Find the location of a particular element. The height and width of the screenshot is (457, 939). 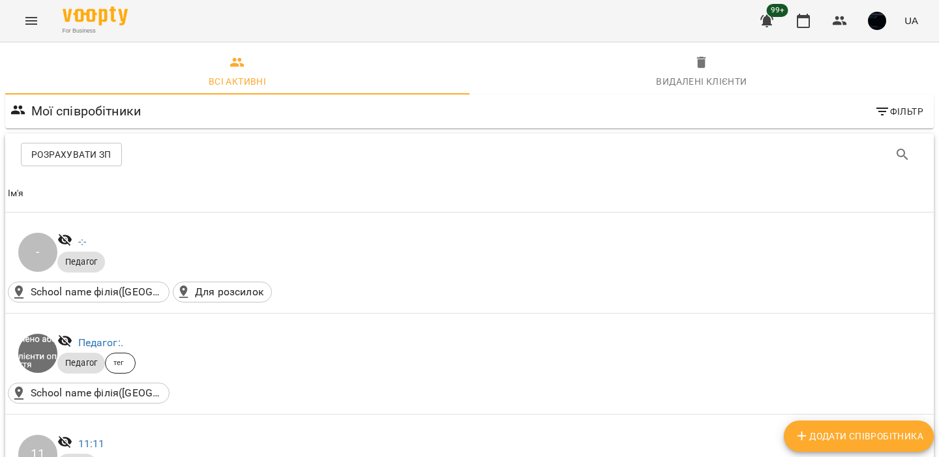

span: 99+ is located at coordinates (777, 10).